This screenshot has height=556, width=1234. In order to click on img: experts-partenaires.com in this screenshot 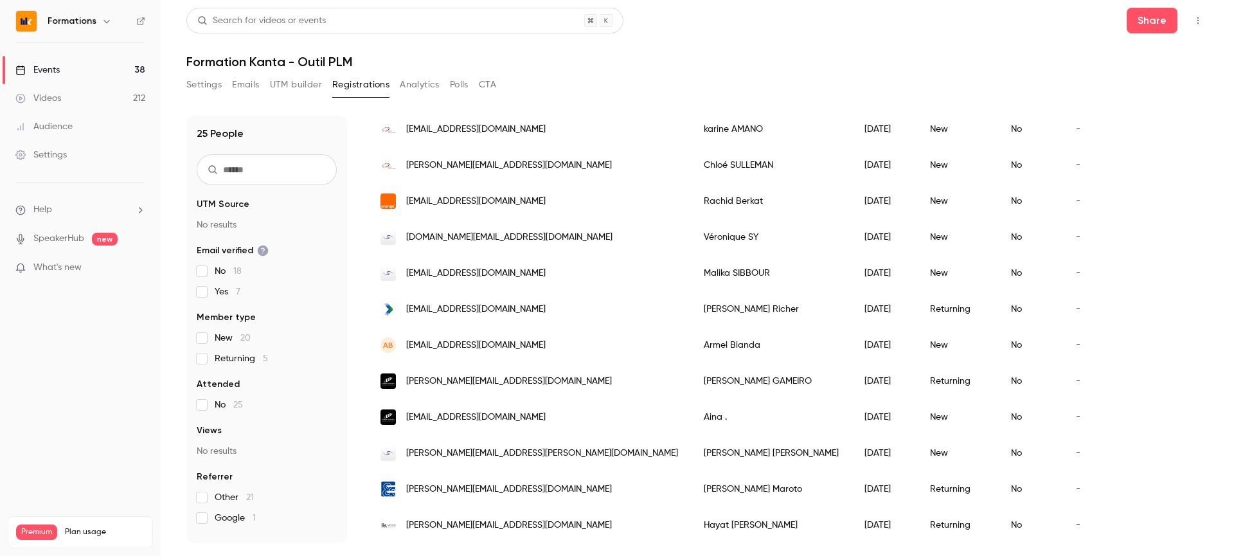, I will do `click(388, 489)`.